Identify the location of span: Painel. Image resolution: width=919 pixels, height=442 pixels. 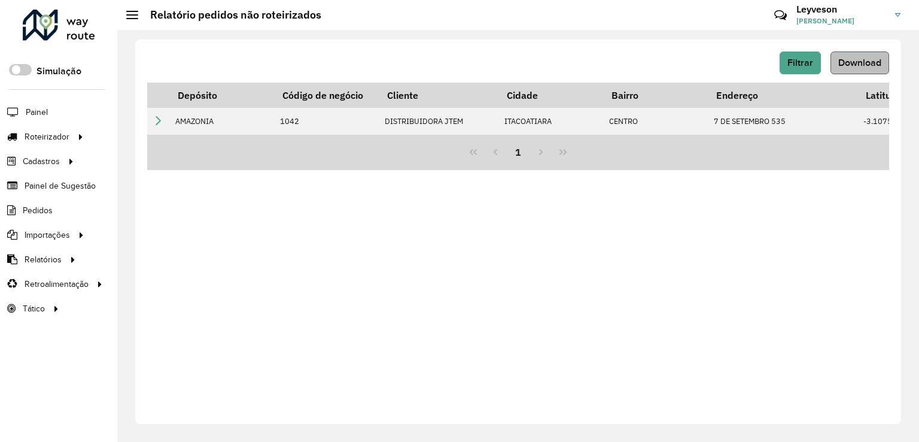
(37, 112).